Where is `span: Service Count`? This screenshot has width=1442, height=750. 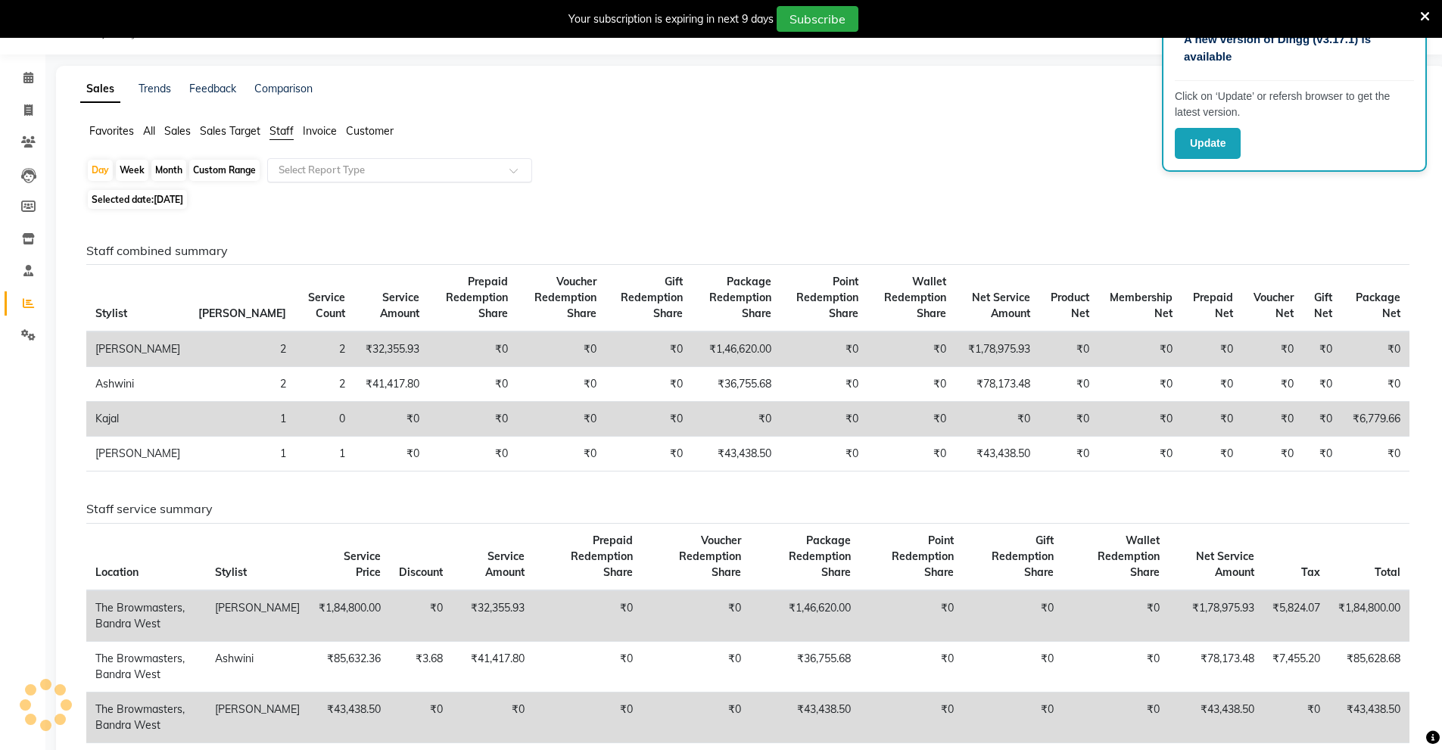
span: Service Count is located at coordinates (326, 305).